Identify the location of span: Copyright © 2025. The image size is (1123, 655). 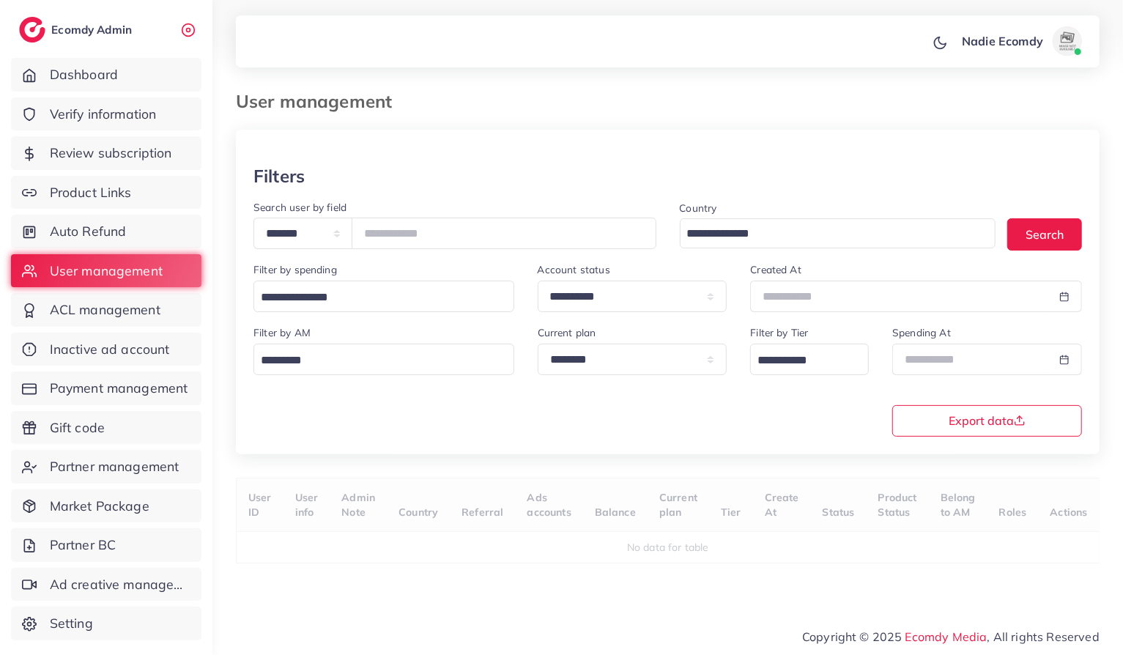
(951, 637).